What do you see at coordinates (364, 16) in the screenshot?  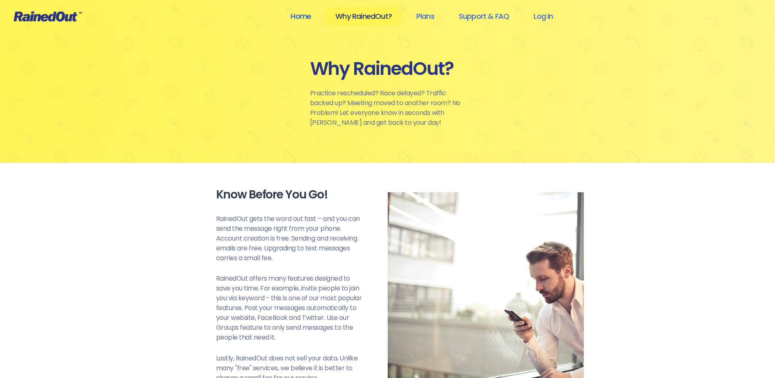 I see `a: Why RainedOut?` at bounding box center [364, 16].